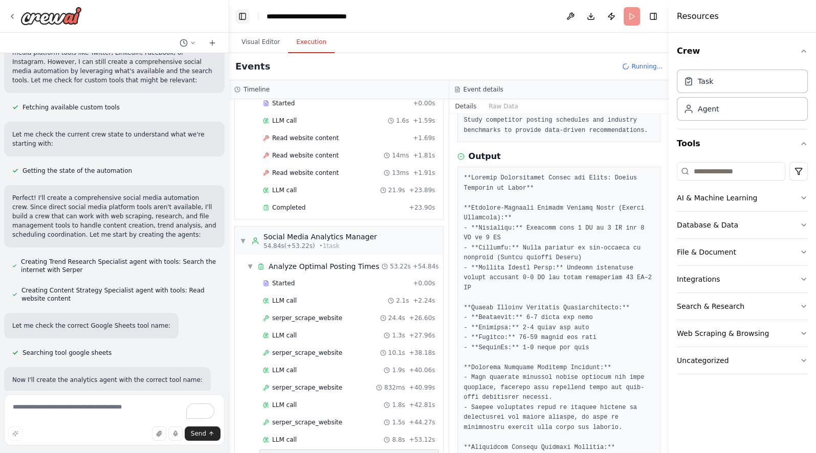  What do you see at coordinates (321, 16) in the screenshot?
I see `nav: breadcrumb` at bounding box center [321, 16].